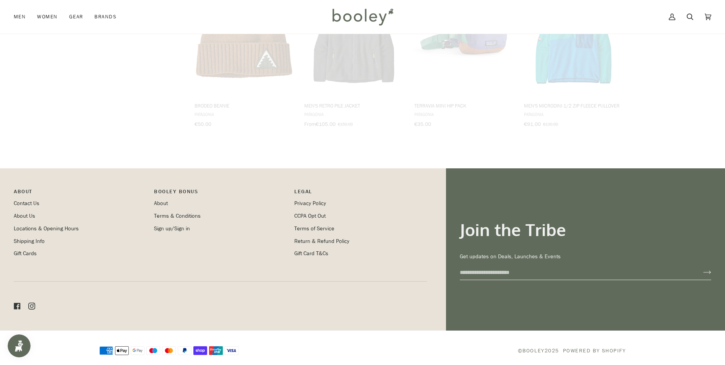 This screenshot has height=365, width=725. I want to click on a: Gift Card T&Cs, so click(311, 253).